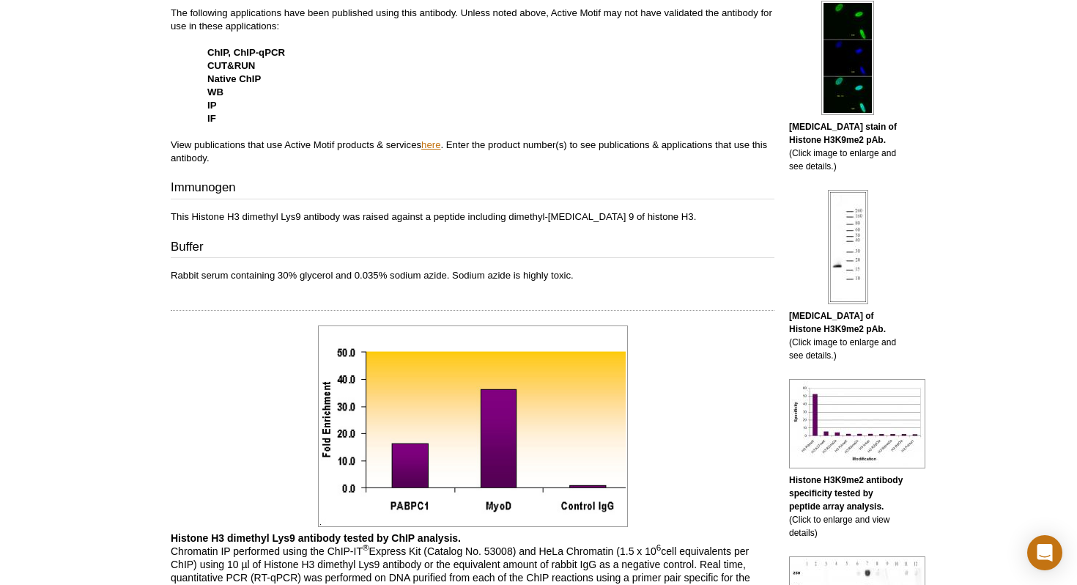  I want to click on img: Histone H3K9me2 antibody (pAb) tested by immunofluorescence., so click(848, 58).